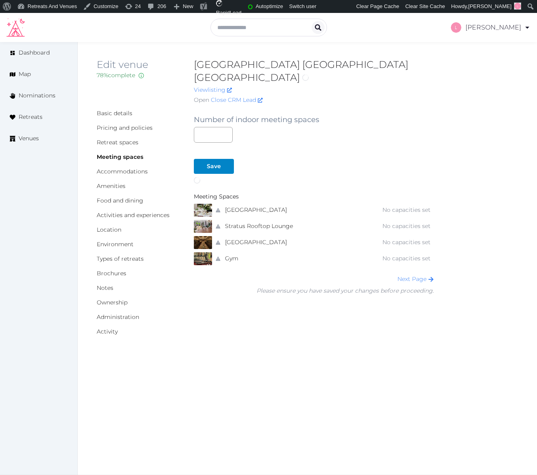  What do you see at coordinates (216, 197) in the screenshot?
I see `strong: Meeting Spaces` at bounding box center [216, 197].